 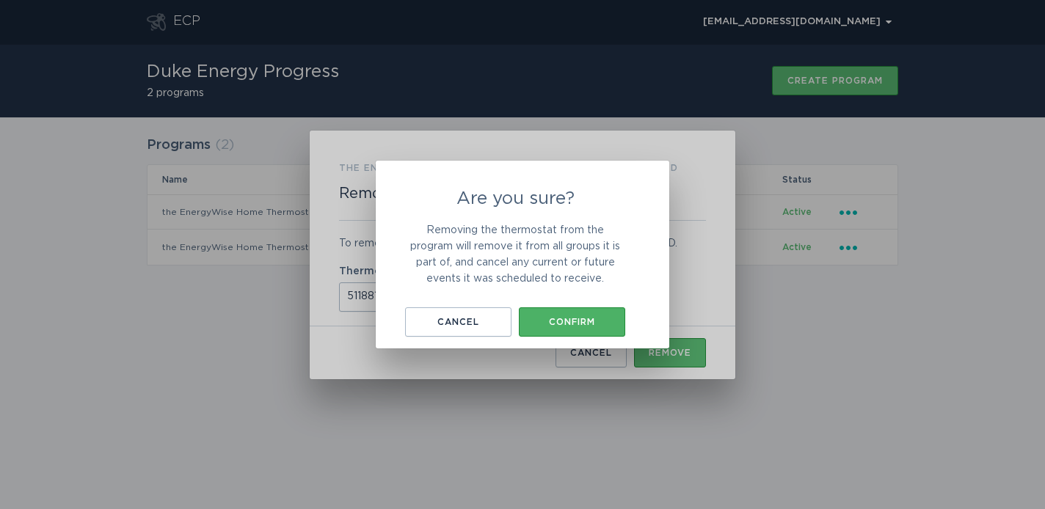 I want to click on div: Confirm, so click(x=572, y=322).